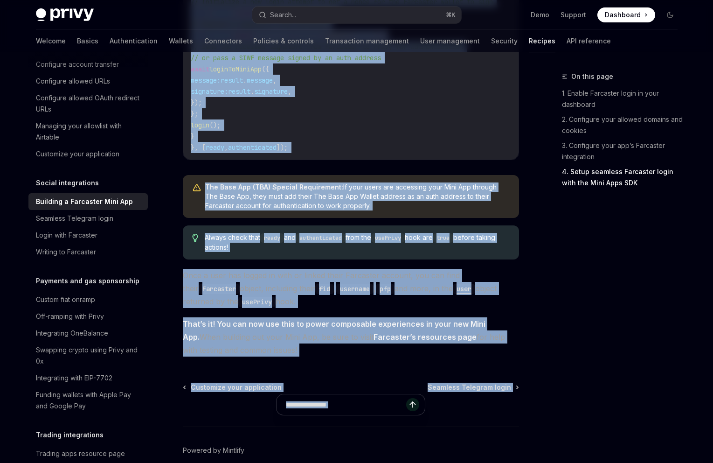  What do you see at coordinates (70, 316) in the screenshot?
I see `div: Off-ramping with Privy` at bounding box center [70, 316].